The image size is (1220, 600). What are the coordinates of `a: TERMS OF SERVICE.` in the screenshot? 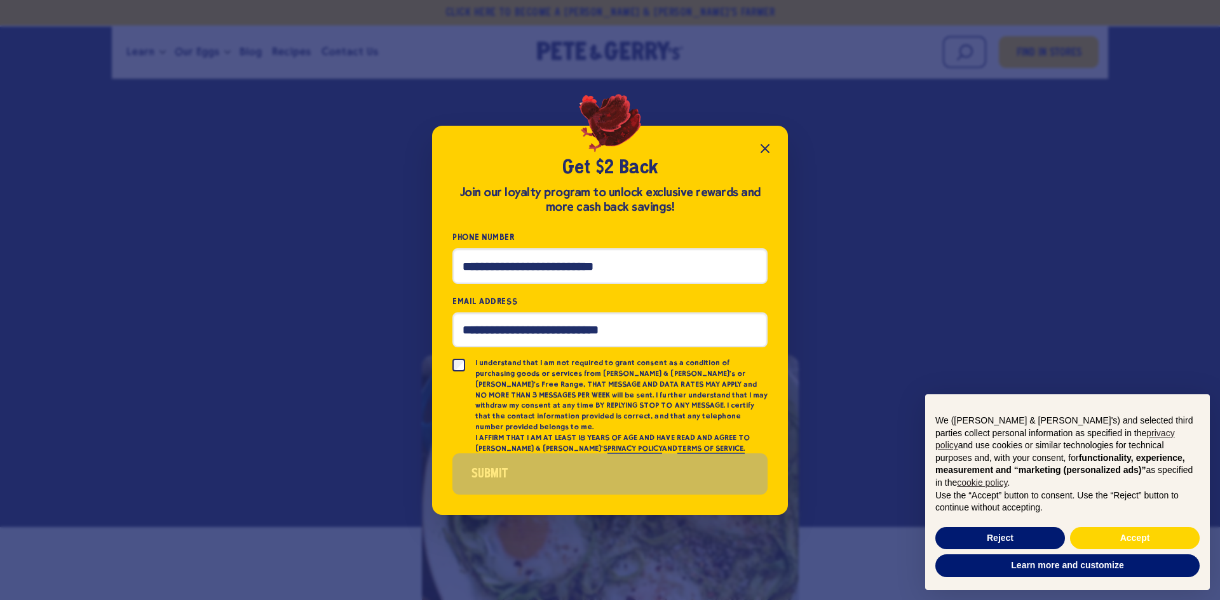 It's located at (710, 449).